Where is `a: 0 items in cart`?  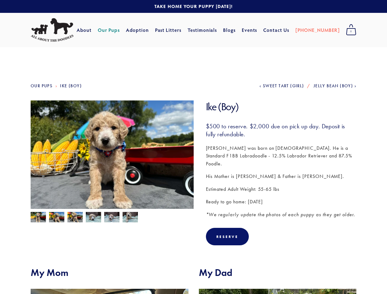
a: 0 items in cart is located at coordinates (351, 30).